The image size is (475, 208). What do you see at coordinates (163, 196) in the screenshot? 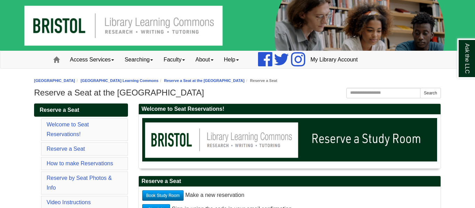
I see `a: Book Study Room` at bounding box center [163, 196].